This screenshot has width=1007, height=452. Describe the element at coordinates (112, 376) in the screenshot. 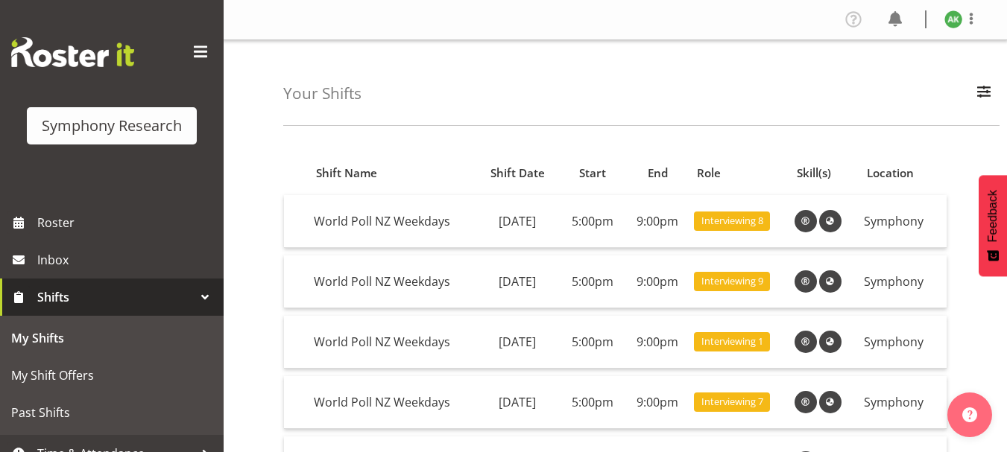

I see `a: My Shift Offers` at that location.